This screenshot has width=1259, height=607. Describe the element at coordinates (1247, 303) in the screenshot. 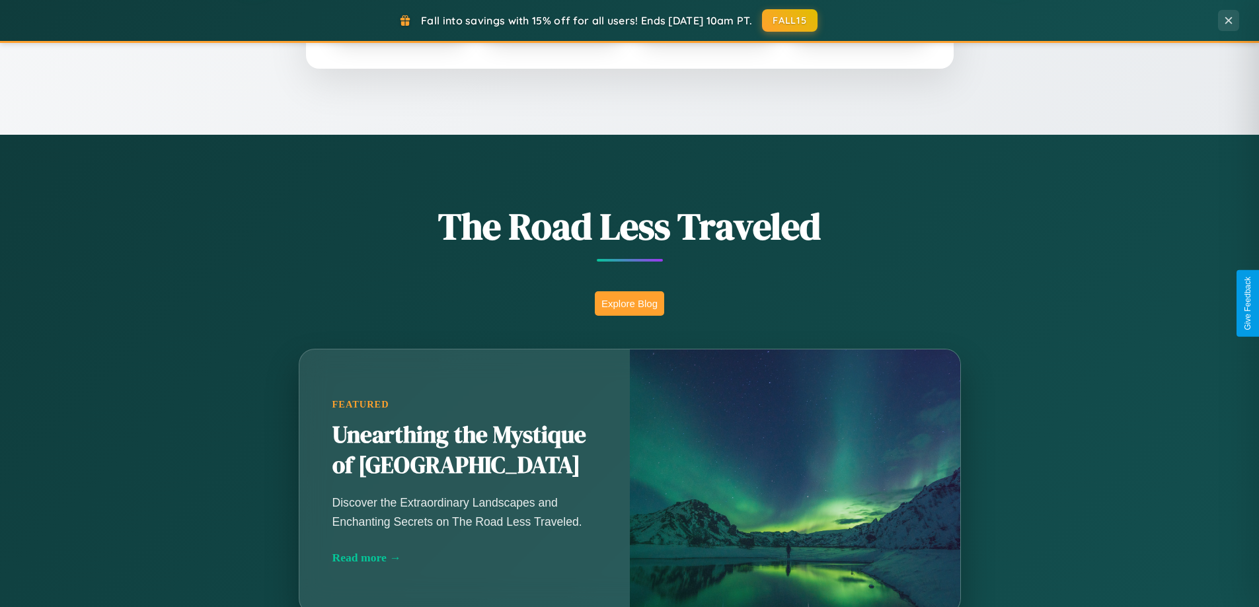

I see `div: Give Feedback` at that location.